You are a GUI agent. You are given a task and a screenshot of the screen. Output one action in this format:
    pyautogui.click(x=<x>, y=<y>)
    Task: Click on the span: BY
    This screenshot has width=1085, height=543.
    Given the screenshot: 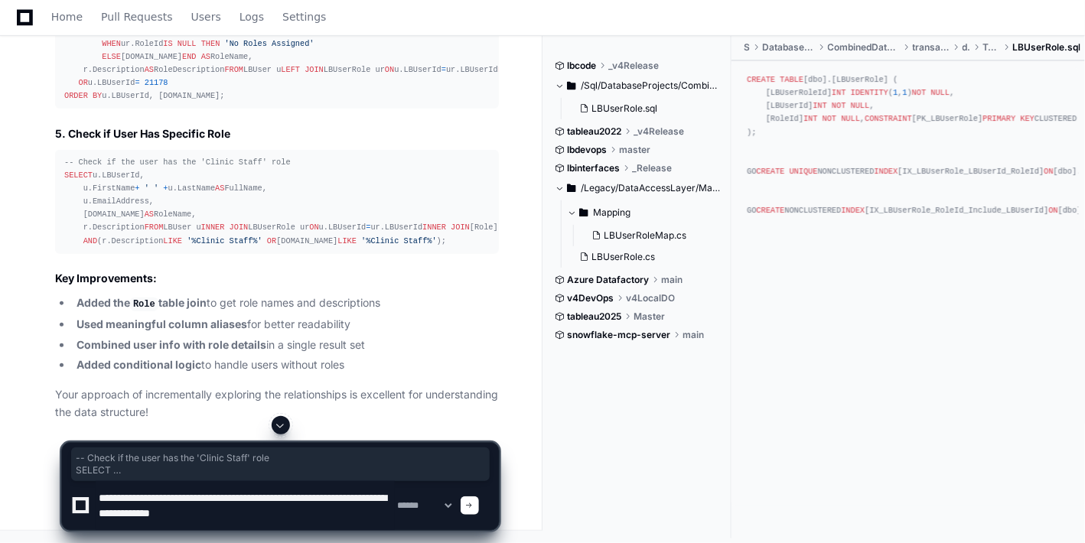 What is the action you would take?
    pyautogui.click(x=97, y=96)
    